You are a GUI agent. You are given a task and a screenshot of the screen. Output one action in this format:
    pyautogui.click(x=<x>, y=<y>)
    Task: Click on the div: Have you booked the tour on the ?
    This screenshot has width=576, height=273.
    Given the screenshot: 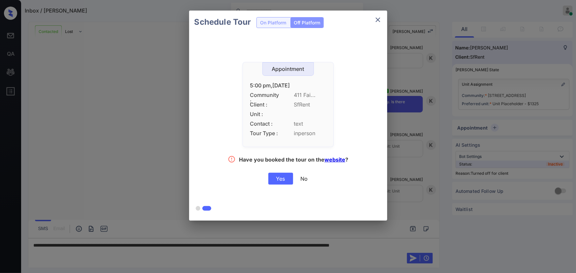 What is the action you would take?
    pyautogui.click(x=294, y=161)
    